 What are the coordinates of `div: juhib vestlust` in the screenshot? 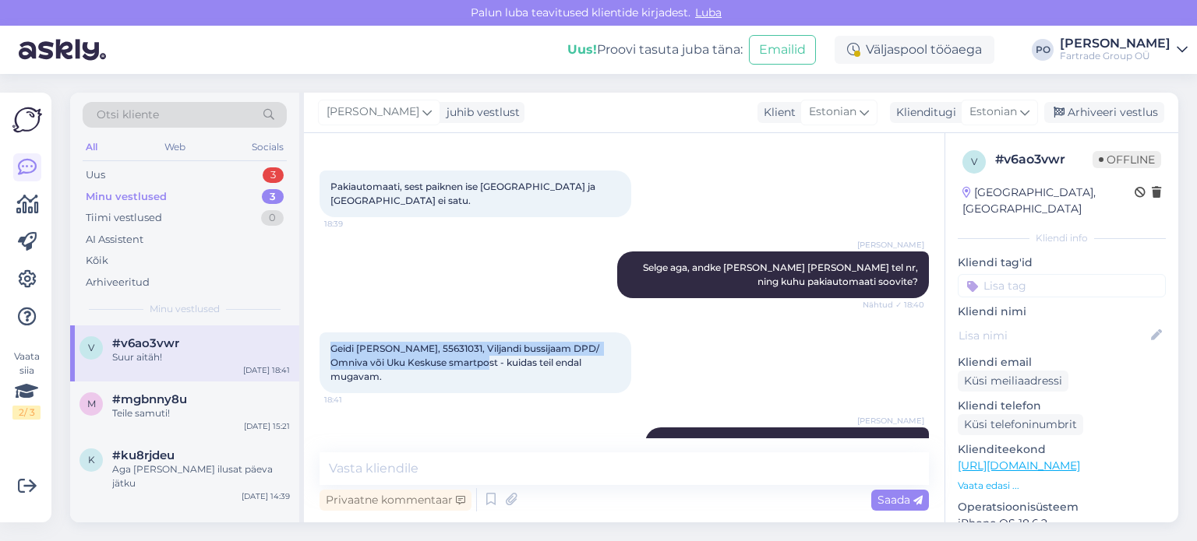 It's located at (480, 112).